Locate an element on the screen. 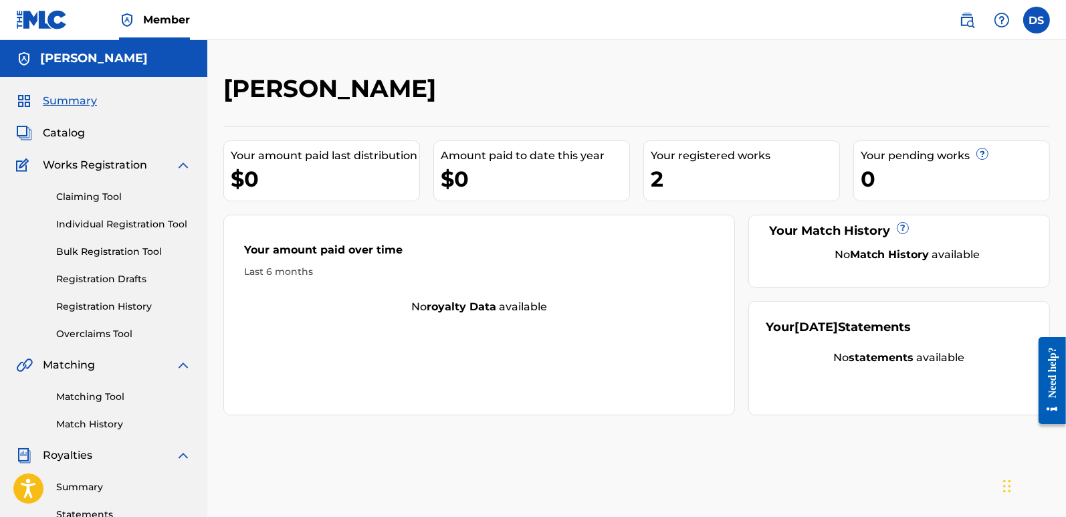  div: Your registered works is located at coordinates (745, 156).